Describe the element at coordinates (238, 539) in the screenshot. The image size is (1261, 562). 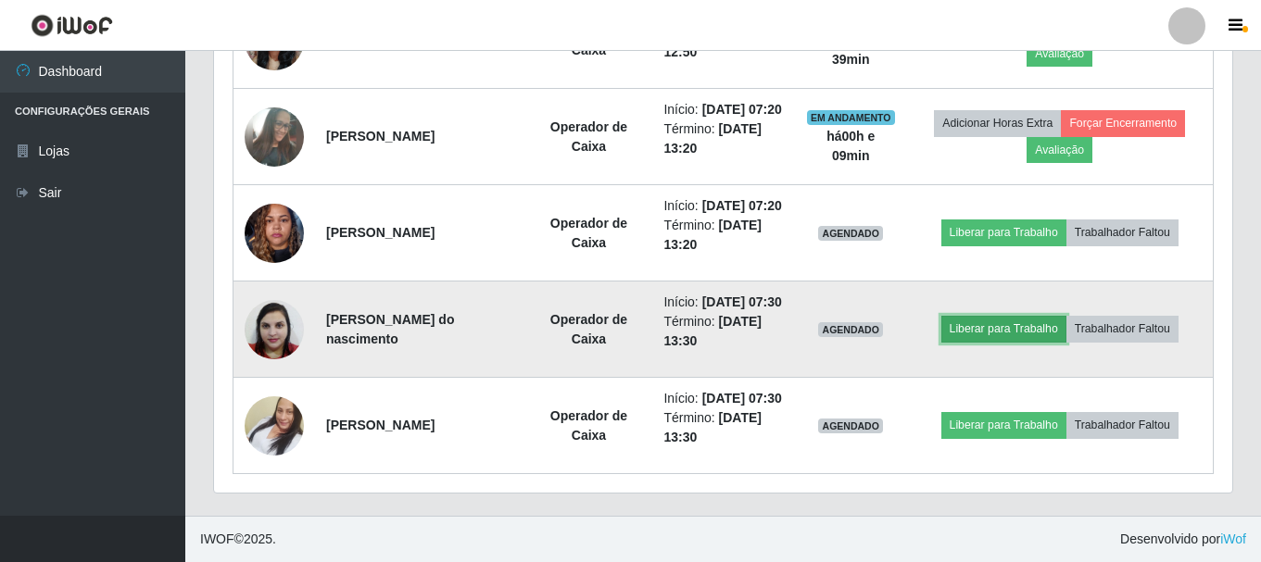
I see `span: © 2025 .` at that location.